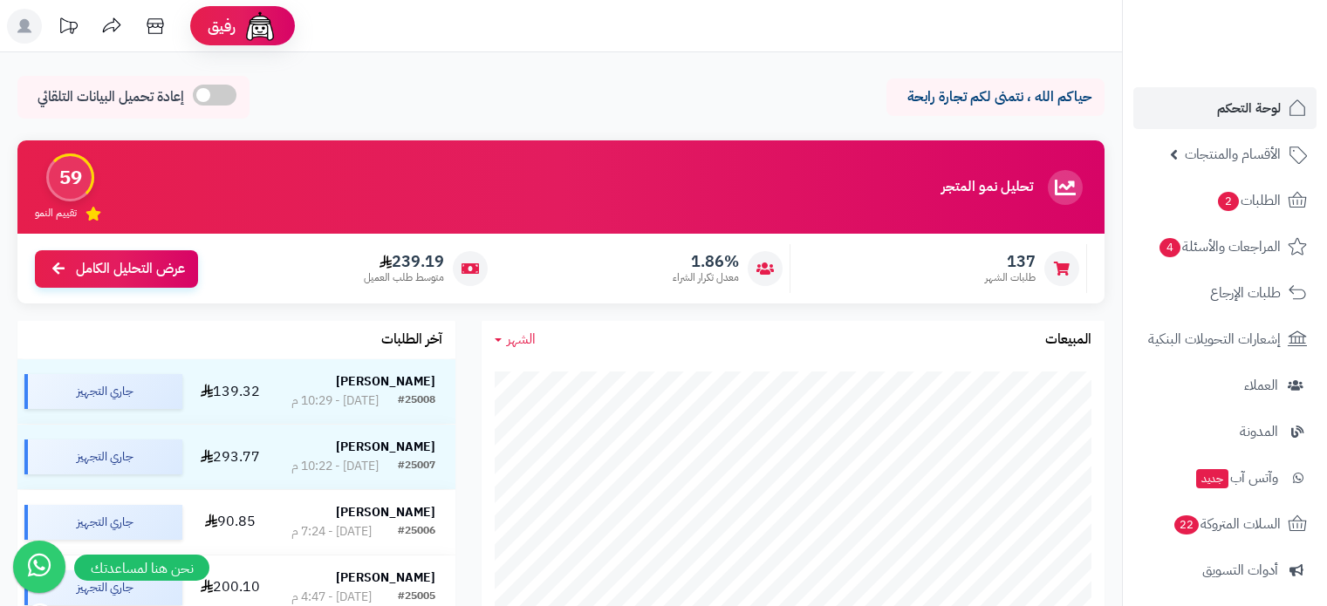 This screenshot has width=1327, height=606. What do you see at coordinates (1010, 262) in the screenshot?
I see `span: 137` at bounding box center [1010, 262].